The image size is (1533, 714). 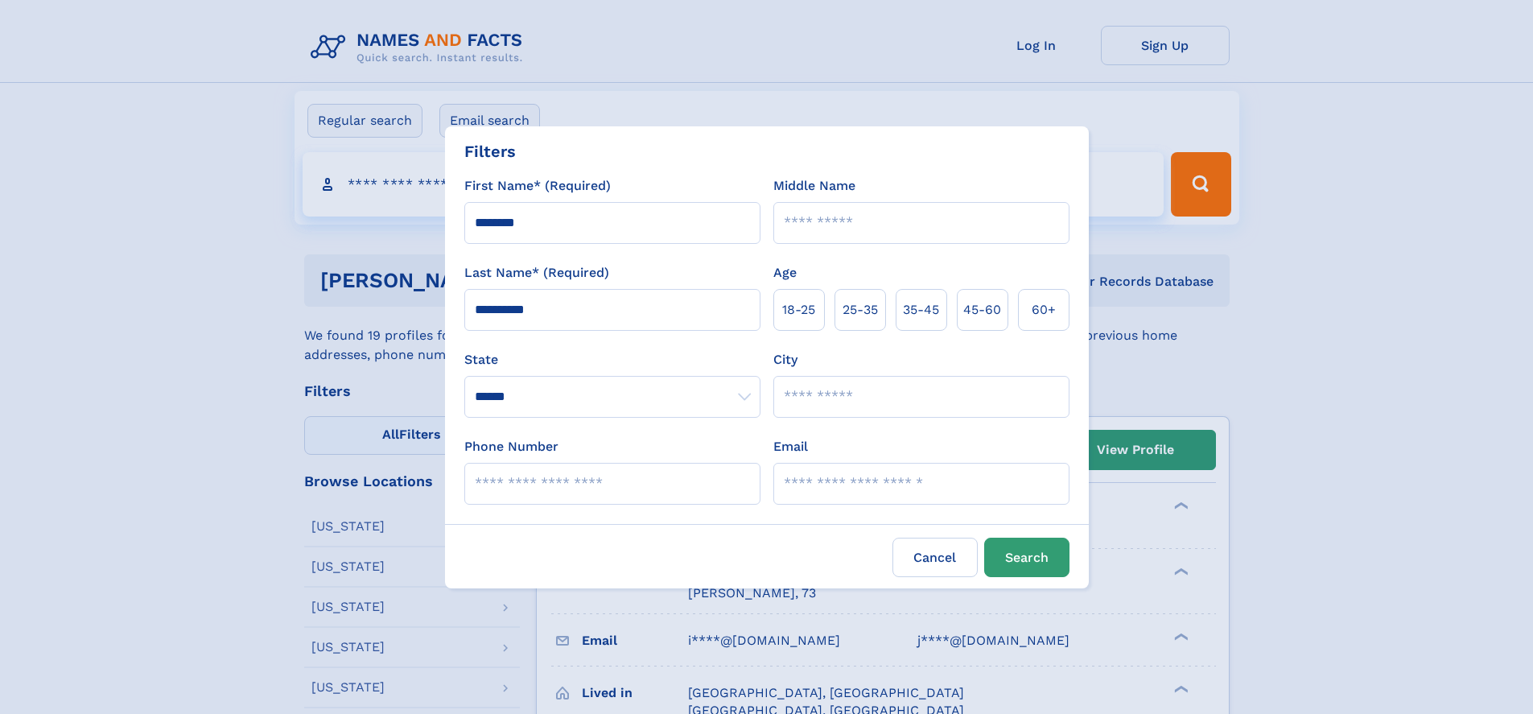 What do you see at coordinates (490, 151) in the screenshot?
I see `div: Filters` at bounding box center [490, 151].